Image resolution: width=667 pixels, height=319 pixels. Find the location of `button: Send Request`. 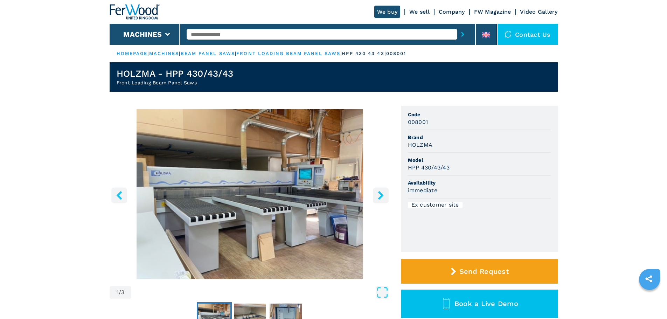

button: Send Request is located at coordinates (479, 271).